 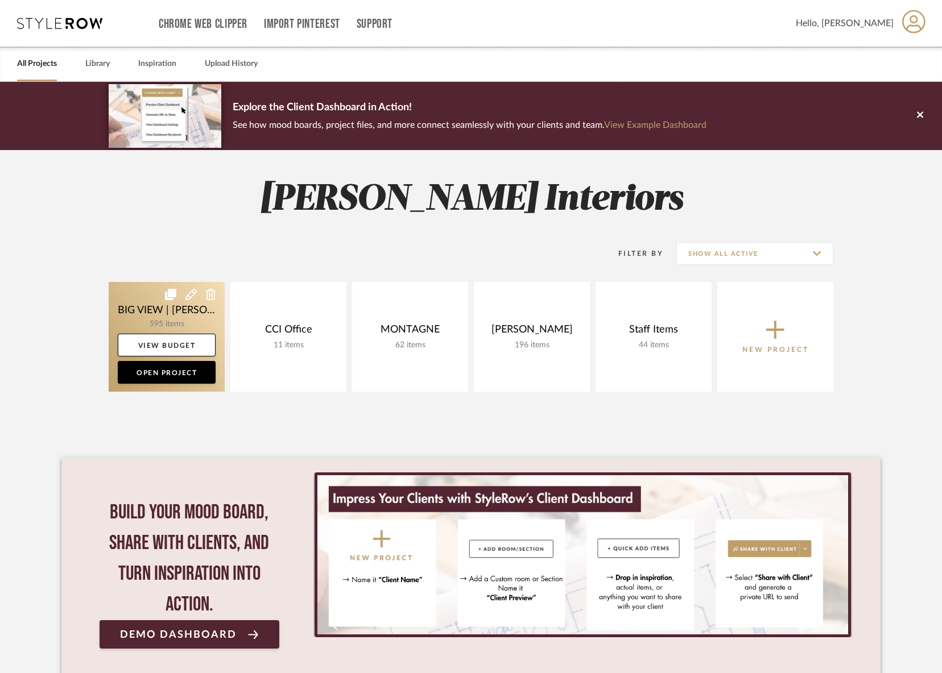 I want to click on a: All Projects, so click(x=37, y=64).